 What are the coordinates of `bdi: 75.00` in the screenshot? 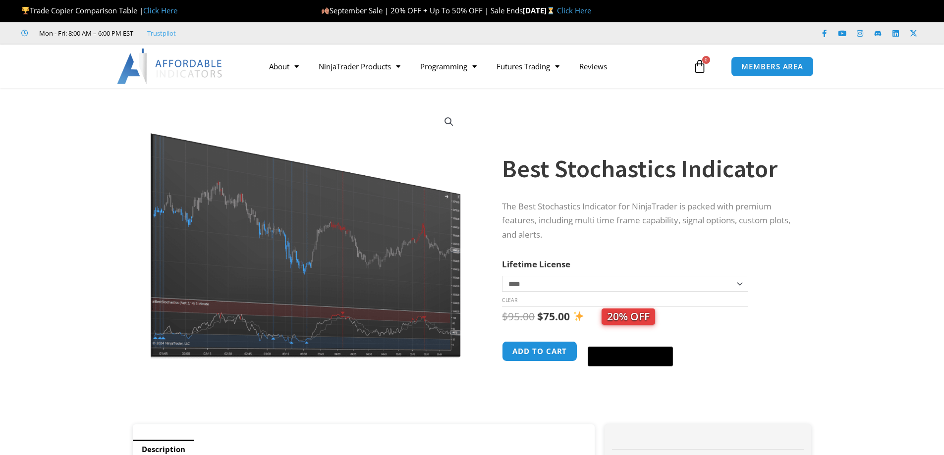 It's located at (554, 317).